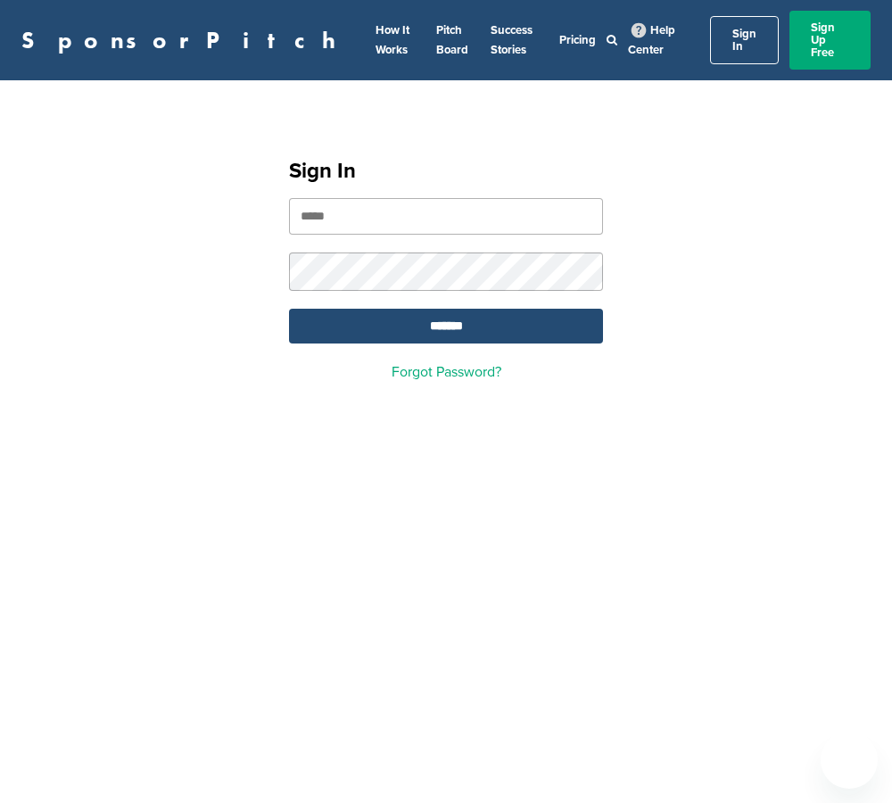 The width and height of the screenshot is (892, 803). I want to click on h1: Sign In, so click(446, 171).